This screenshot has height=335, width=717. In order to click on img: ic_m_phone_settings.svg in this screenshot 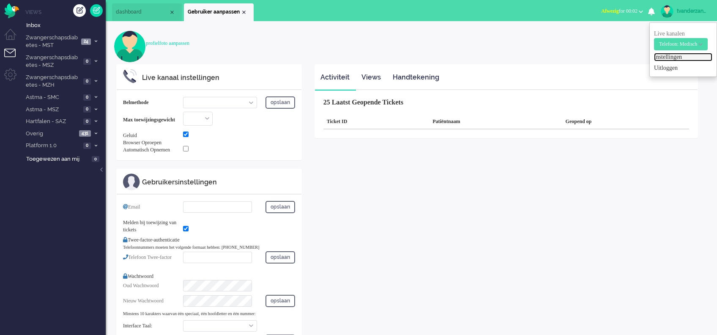, I will do `click(130, 76)`.